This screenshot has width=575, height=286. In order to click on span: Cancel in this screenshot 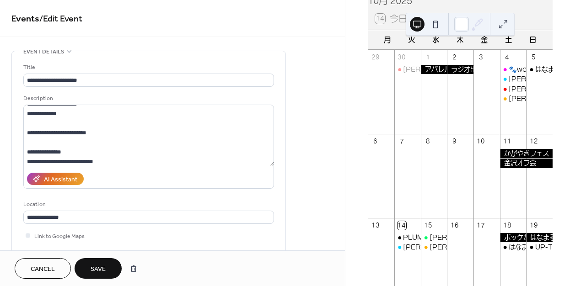, I will do `click(43, 269)`.